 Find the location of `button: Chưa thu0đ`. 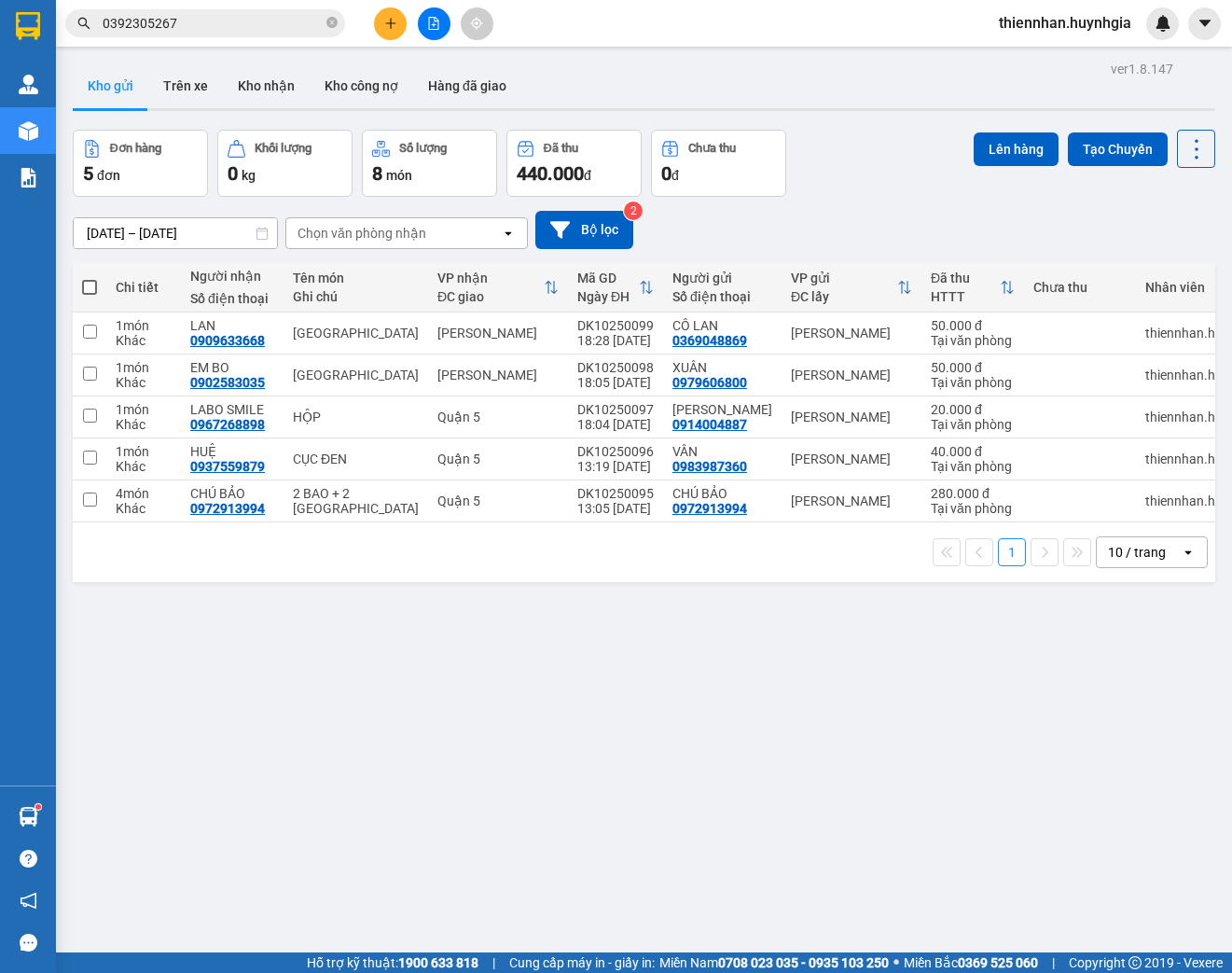

button: Chưa thu0đ is located at coordinates (719, 163).